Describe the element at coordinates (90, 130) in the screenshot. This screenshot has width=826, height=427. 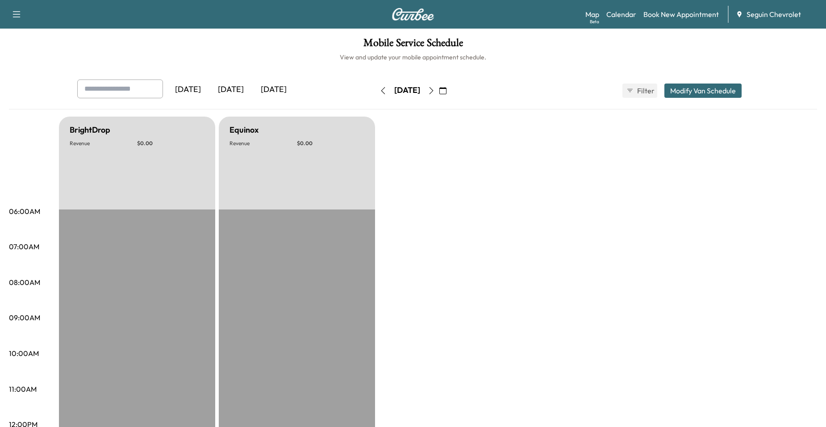
I see `h5: BrightDrop` at that location.